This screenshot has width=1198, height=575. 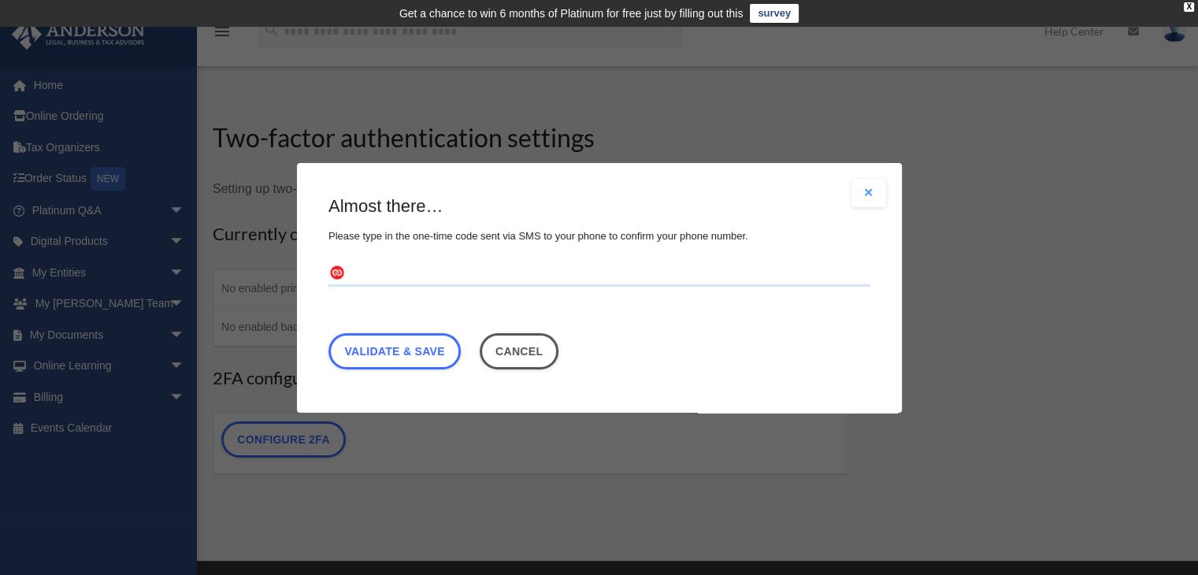 What do you see at coordinates (395, 351) in the screenshot?
I see `a: Validate & Save` at bounding box center [395, 351].